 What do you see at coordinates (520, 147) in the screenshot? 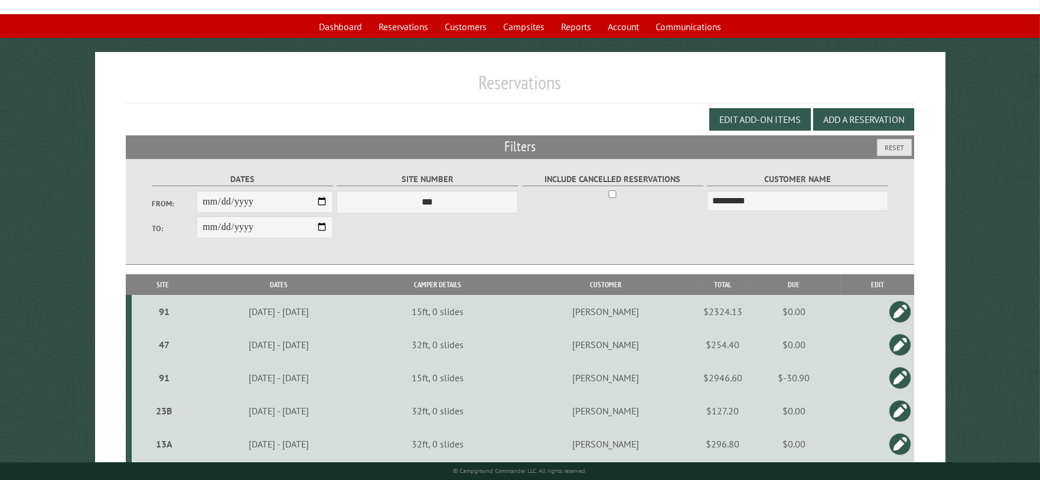
I see `h2: Filters` at bounding box center [520, 147].